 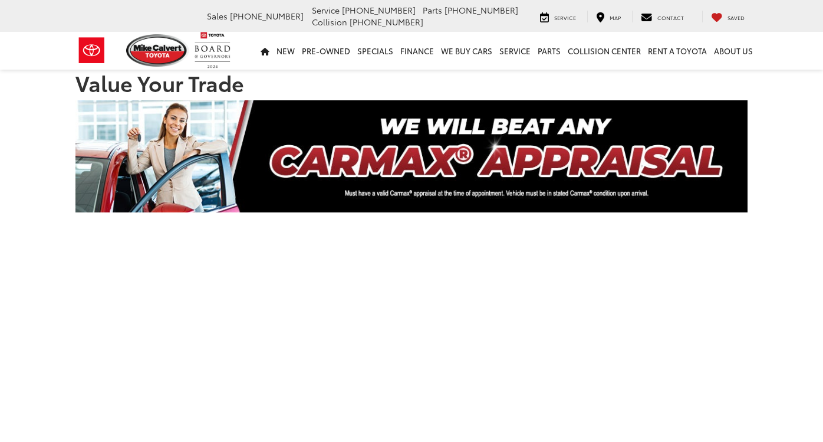 I want to click on a: Map, so click(x=608, y=17).